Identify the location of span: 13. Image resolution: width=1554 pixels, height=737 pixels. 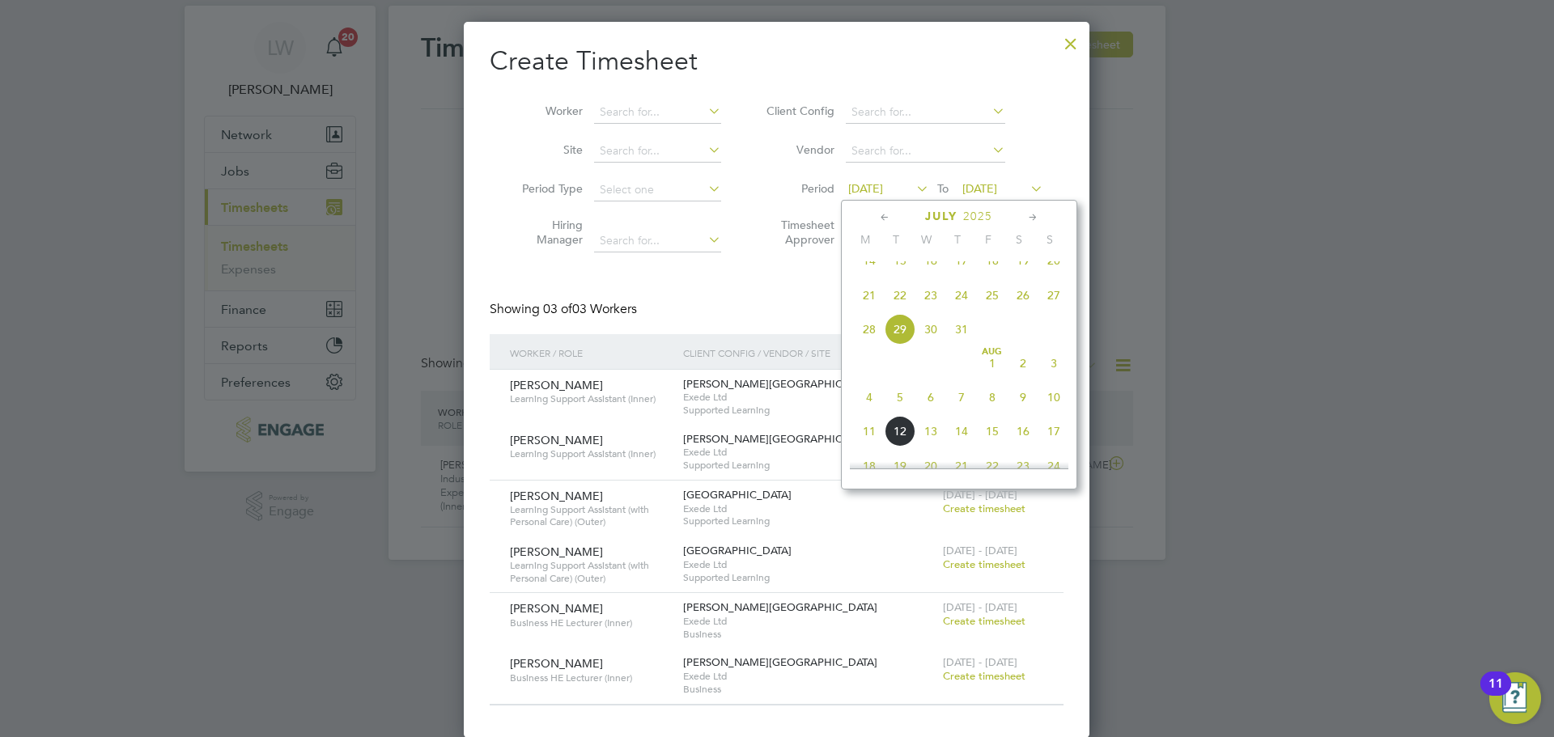
(931, 431).